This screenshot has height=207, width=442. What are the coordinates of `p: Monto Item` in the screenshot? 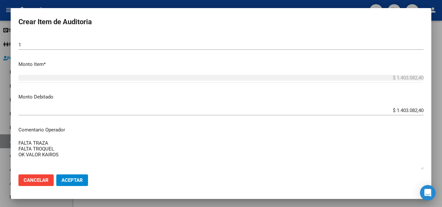 It's located at (221, 64).